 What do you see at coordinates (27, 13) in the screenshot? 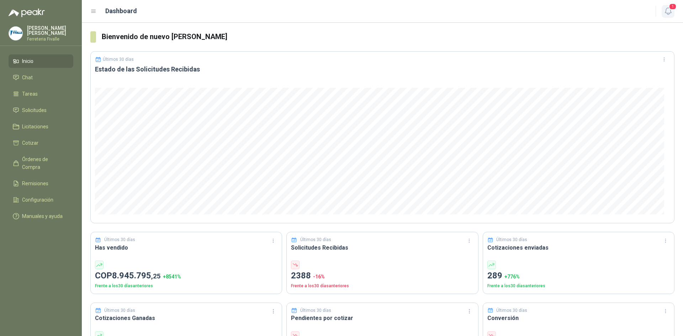
I see `img: Logo peakr` at bounding box center [27, 13].